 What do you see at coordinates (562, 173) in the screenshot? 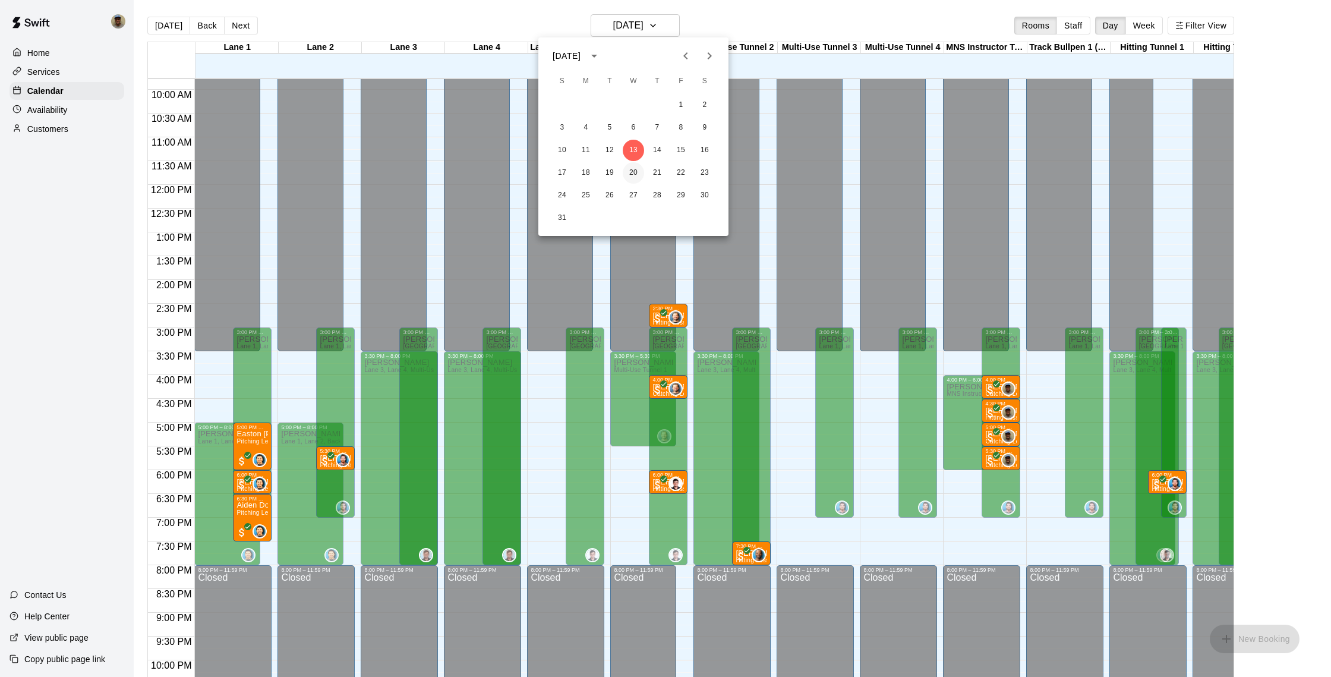
I see `button: 17` at bounding box center [562, 173].